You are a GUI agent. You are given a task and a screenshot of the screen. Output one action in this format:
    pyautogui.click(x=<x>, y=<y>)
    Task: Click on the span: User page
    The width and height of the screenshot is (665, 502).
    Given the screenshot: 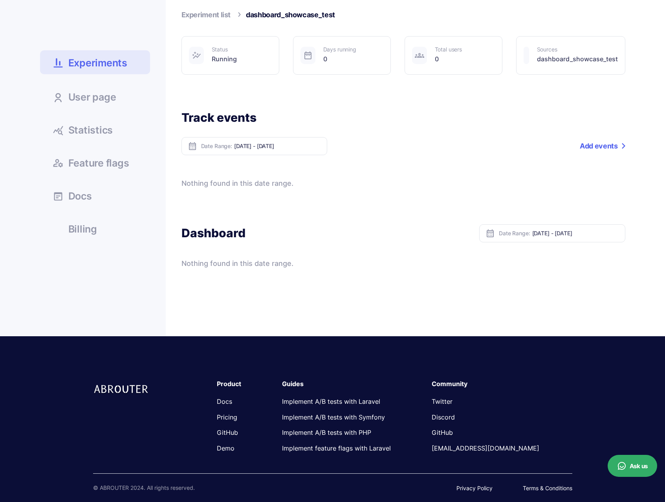 What is the action you would take?
    pyautogui.click(x=92, y=97)
    